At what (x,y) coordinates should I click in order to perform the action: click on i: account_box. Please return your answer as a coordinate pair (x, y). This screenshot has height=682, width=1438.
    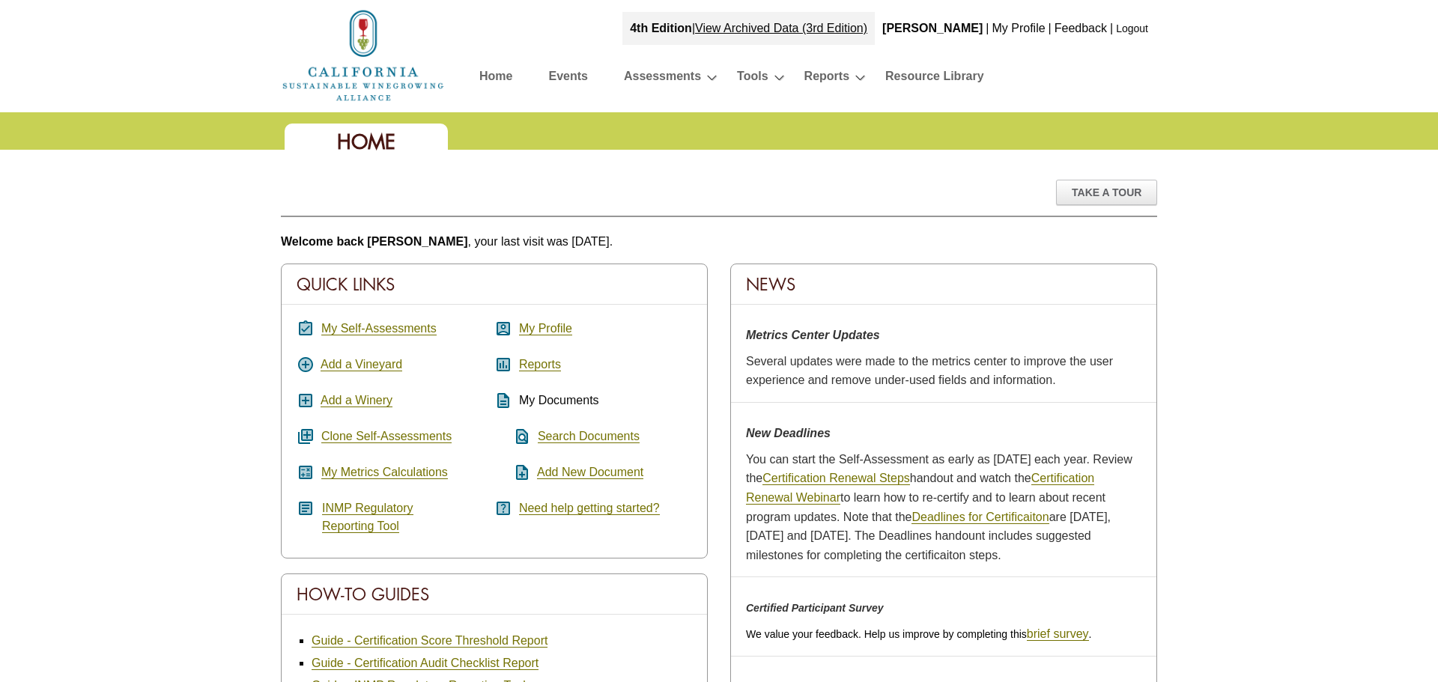
    Looking at the image, I should click on (503, 329).